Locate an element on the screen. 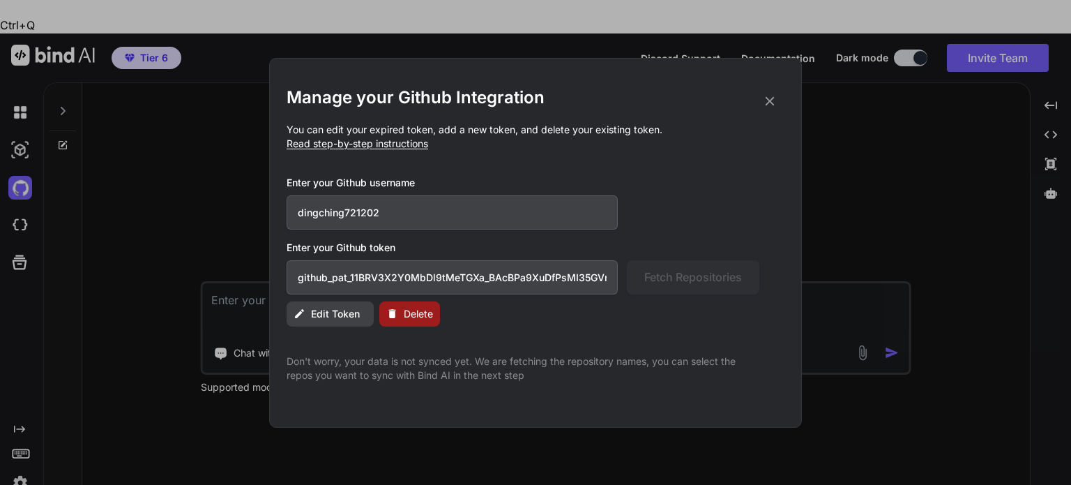 The height and width of the screenshot is (485, 1071). span: Edit Token is located at coordinates (336, 314).